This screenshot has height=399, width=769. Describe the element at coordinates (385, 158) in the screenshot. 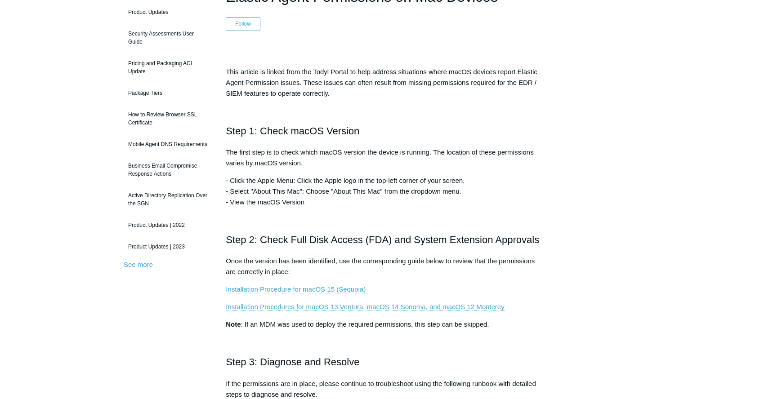

I see `p: The first step is to check which macOS version the device is running. The location of these permi...` at that location.